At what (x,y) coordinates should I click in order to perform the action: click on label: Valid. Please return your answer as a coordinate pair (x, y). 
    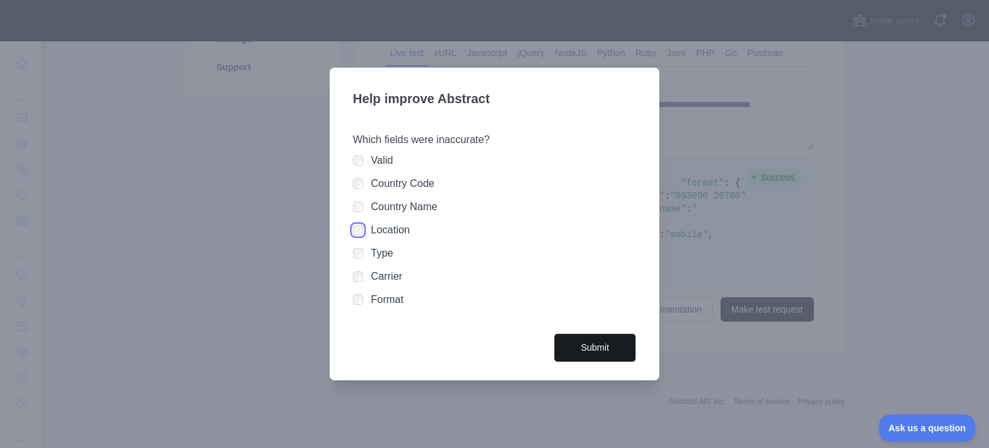
    Looking at the image, I should click on (382, 160).